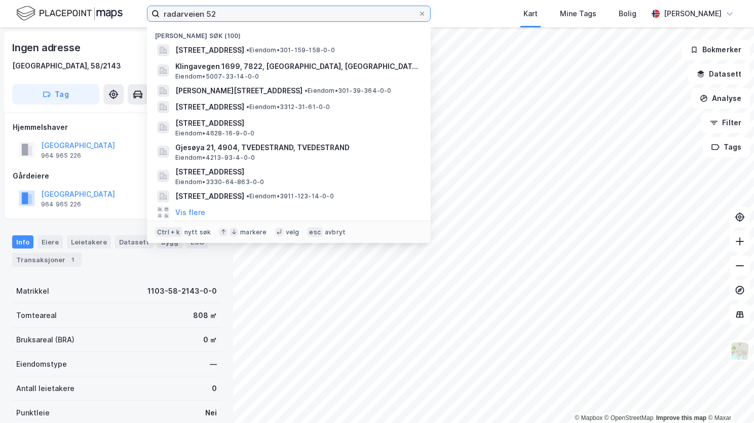 This screenshot has height=423, width=754. What do you see at coordinates (198, 232) in the screenshot?
I see `div: nytt søk` at bounding box center [198, 232].